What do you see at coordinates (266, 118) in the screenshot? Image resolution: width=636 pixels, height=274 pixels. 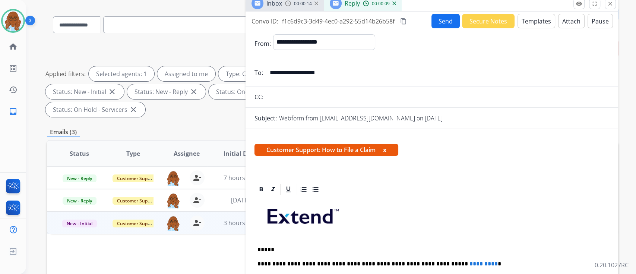 I see `p: Subject:` at bounding box center [266, 118].